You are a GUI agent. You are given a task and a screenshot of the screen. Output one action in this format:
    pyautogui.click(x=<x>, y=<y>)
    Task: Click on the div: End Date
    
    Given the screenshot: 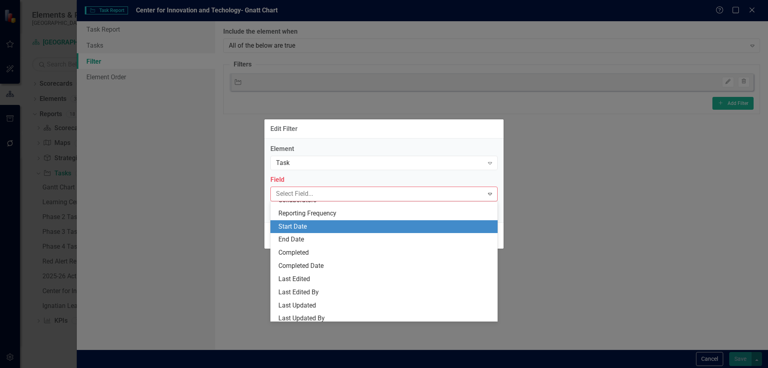 What is the action you would take?
    pyautogui.click(x=386, y=239)
    